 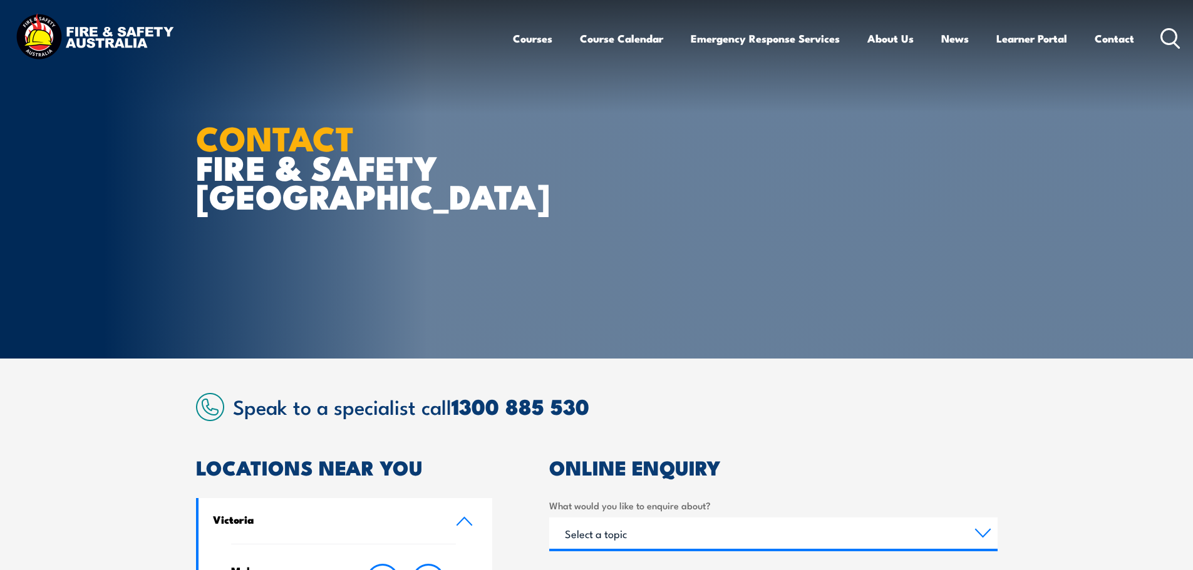 I want to click on h4: Victoria, so click(x=325, y=520).